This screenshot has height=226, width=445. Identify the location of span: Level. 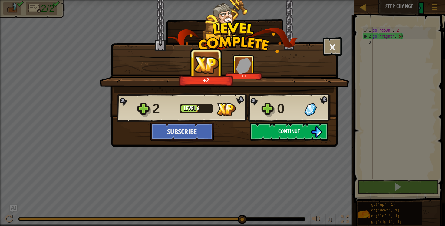
(190, 108).